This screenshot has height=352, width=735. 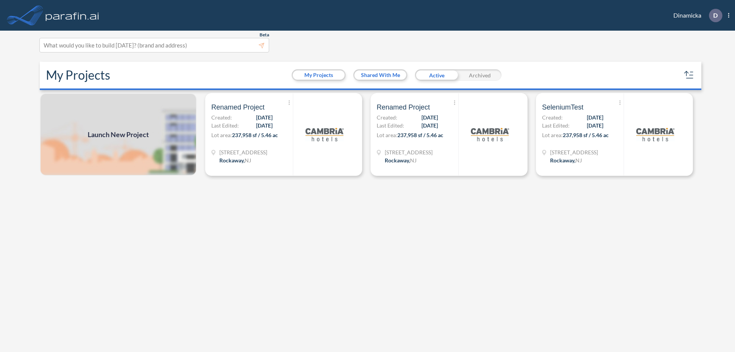 I want to click on div: Archived, so click(x=480, y=75).